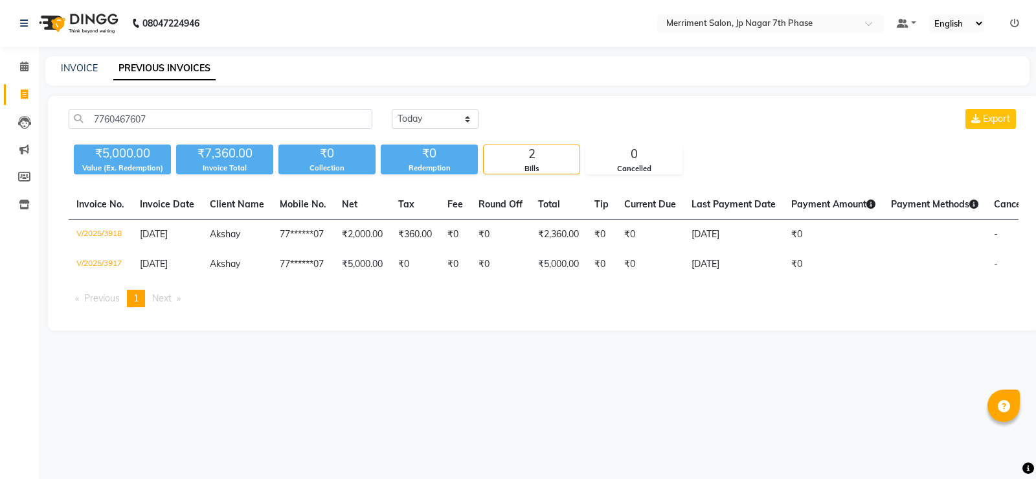  What do you see at coordinates (79, 68) in the screenshot?
I see `a: INVOICE` at bounding box center [79, 68].